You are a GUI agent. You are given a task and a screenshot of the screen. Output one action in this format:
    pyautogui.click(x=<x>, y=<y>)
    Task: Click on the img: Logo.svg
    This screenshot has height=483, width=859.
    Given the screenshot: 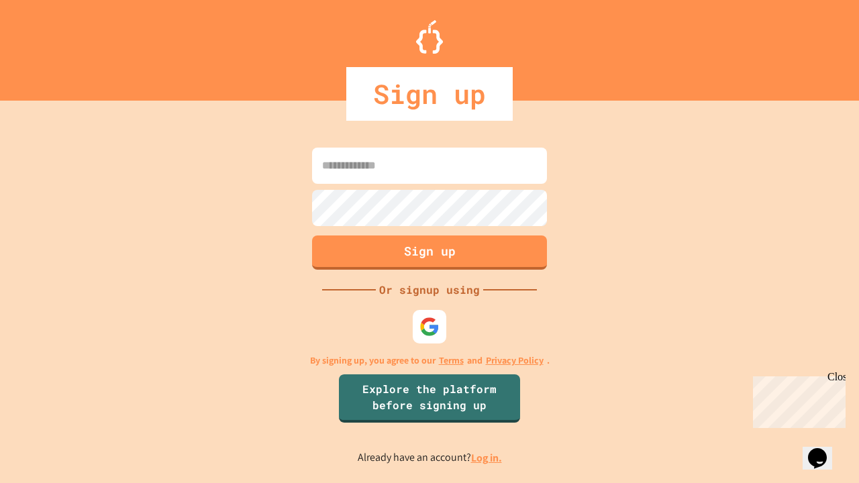 What is the action you would take?
    pyautogui.click(x=430, y=37)
    